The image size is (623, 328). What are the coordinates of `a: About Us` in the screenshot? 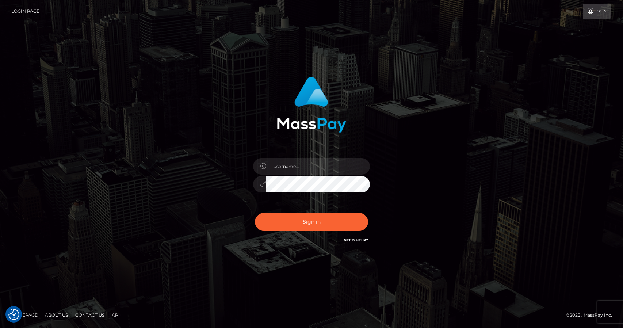 It's located at (56, 315).